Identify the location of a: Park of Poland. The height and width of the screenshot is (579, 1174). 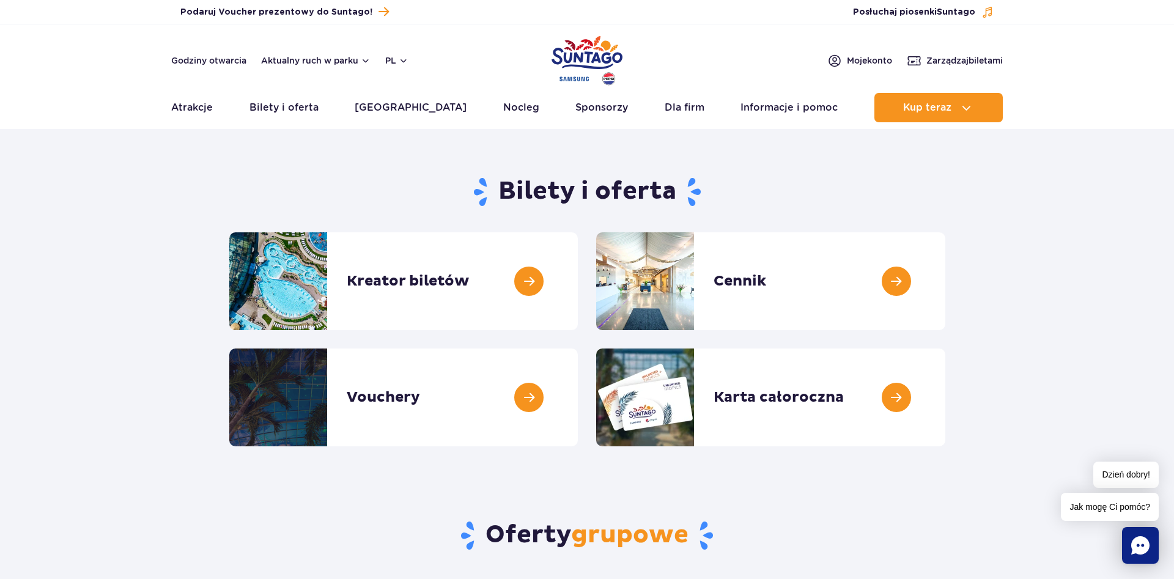
(587, 59).